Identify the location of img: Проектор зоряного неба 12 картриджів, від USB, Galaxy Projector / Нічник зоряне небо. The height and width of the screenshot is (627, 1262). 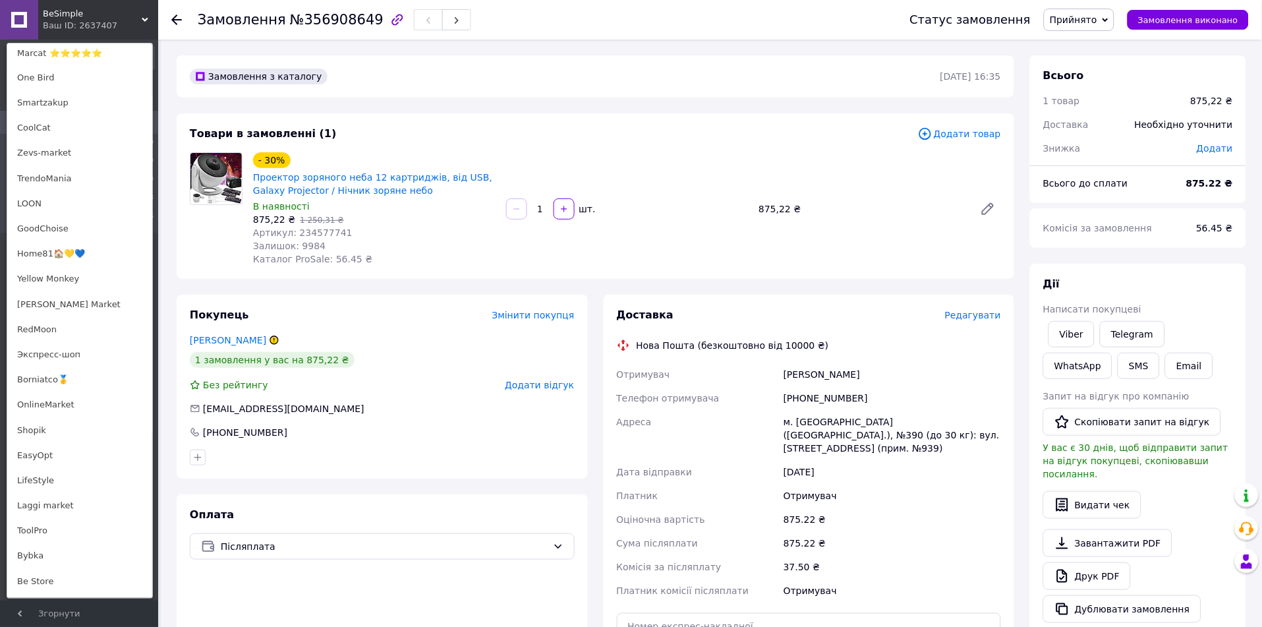
(216, 179).